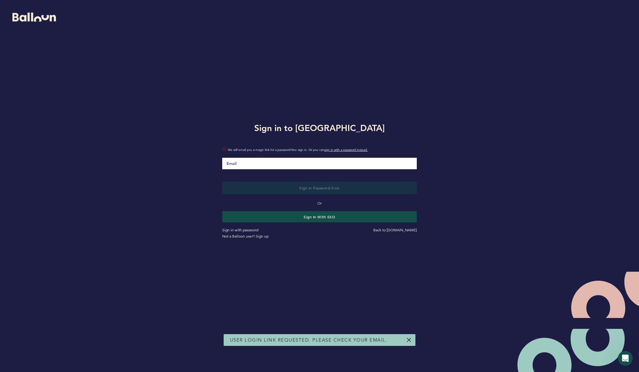 Image resolution: width=639 pixels, height=372 pixels. I want to click on a: Not a Balloon user? Sign up, so click(245, 236).